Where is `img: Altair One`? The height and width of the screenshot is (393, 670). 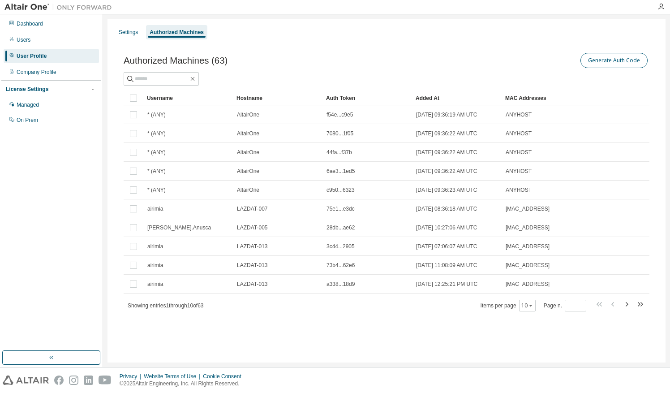 img: Altair One is located at coordinates (60, 7).